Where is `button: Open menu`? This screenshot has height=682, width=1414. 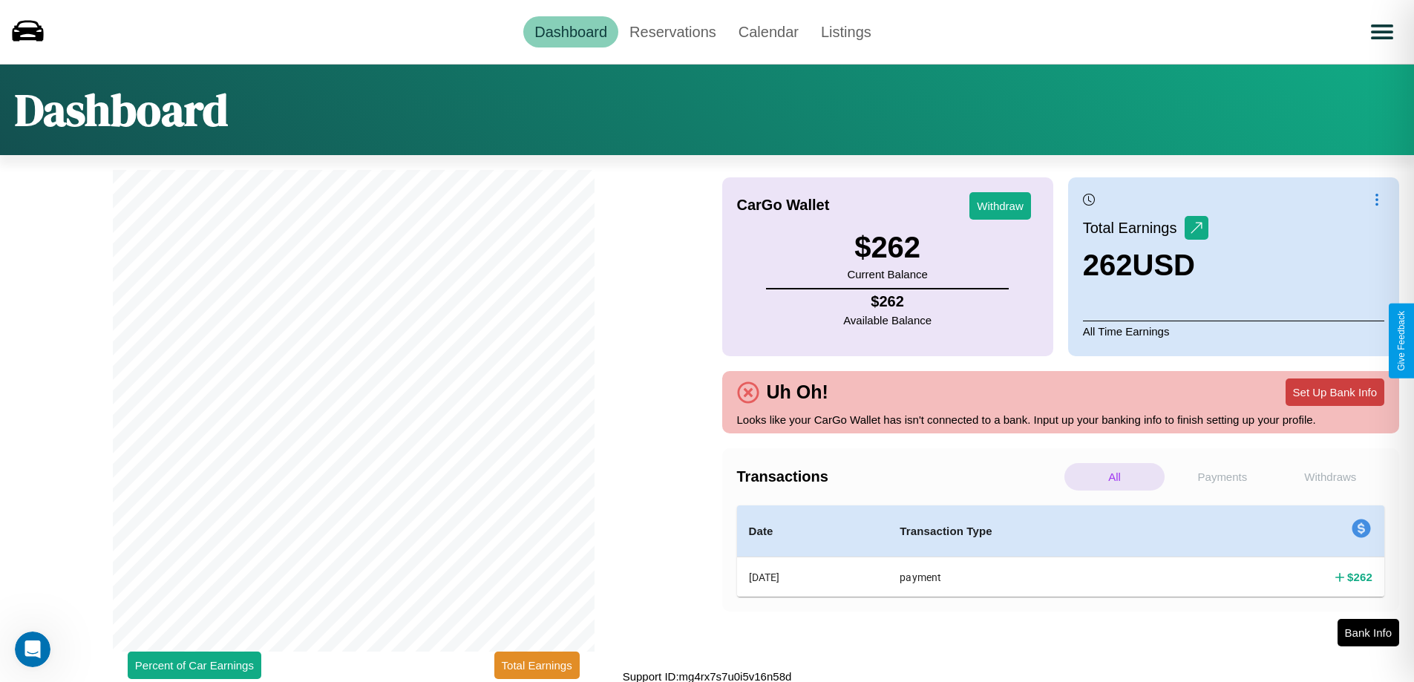
button: Open menu is located at coordinates (1382, 32).